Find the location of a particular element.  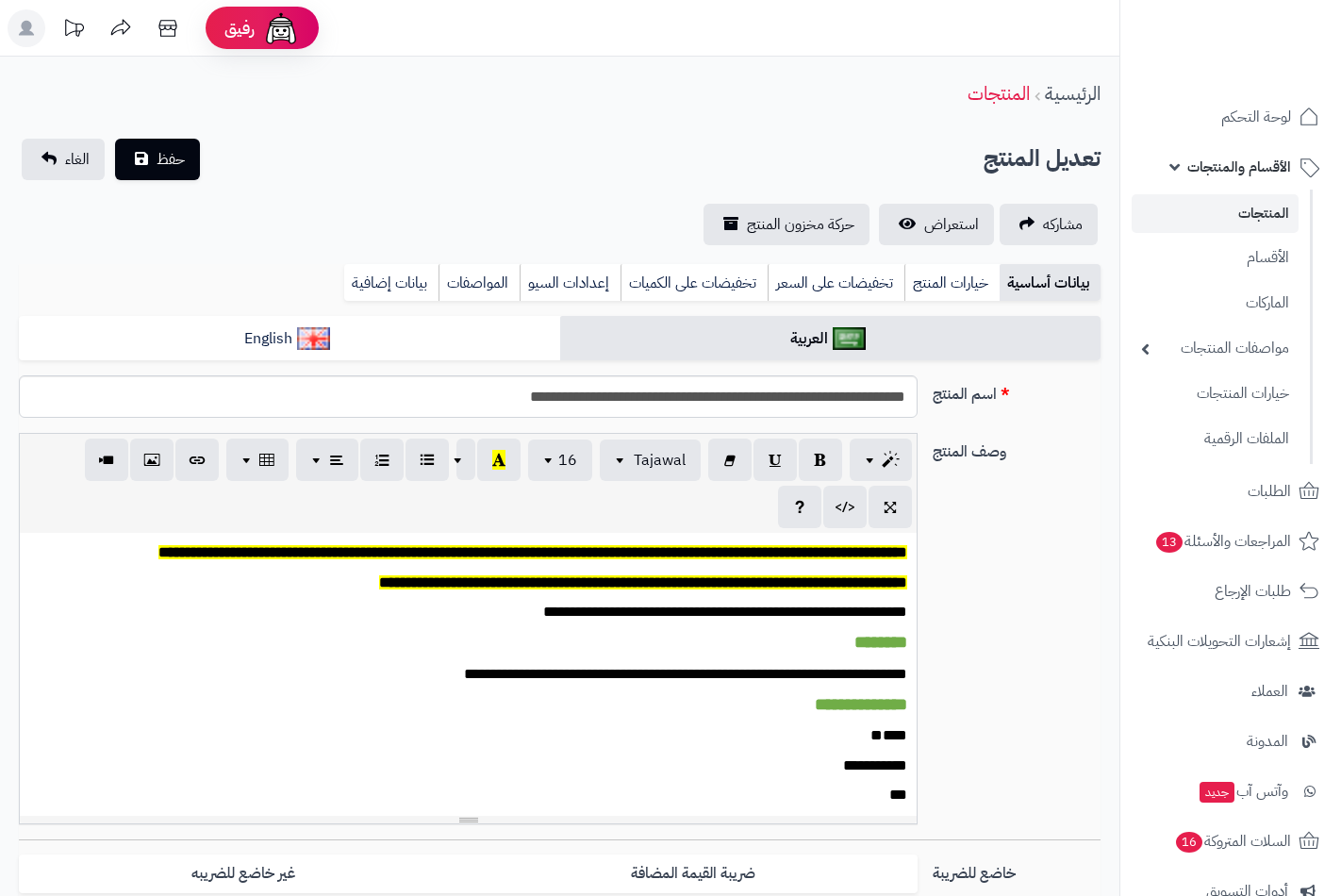

a: تخفيضات على الكميات is located at coordinates (694, 283).